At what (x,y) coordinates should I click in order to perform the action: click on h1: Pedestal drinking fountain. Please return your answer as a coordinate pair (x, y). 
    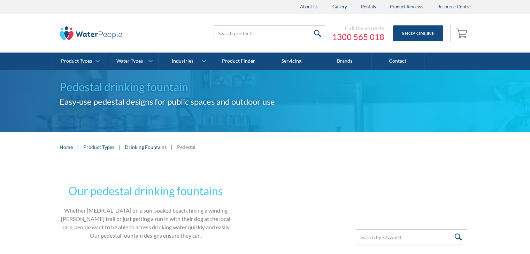
    Looking at the image, I should click on (179, 87).